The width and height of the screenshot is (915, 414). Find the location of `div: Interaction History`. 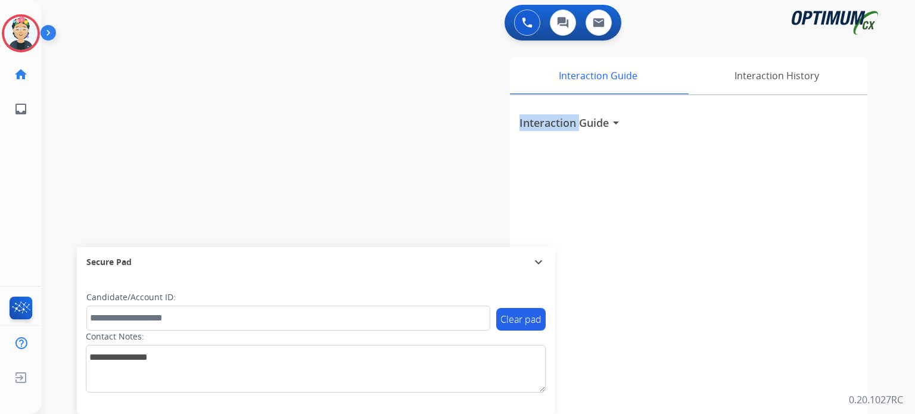

div: Interaction History is located at coordinates (776, 76).